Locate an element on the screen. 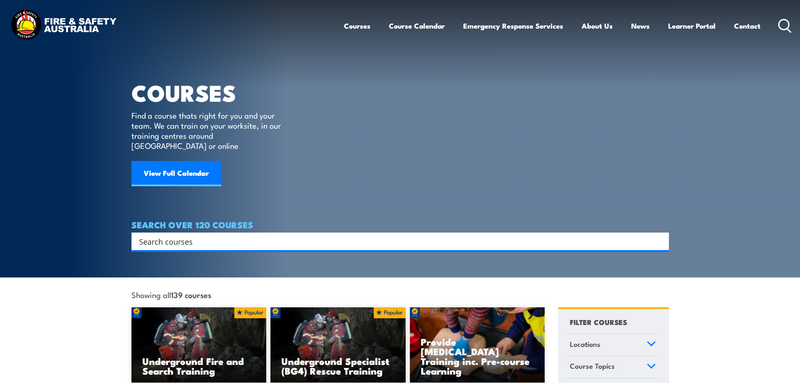 The image size is (800, 383). a: Learner Portal is located at coordinates (692, 26).